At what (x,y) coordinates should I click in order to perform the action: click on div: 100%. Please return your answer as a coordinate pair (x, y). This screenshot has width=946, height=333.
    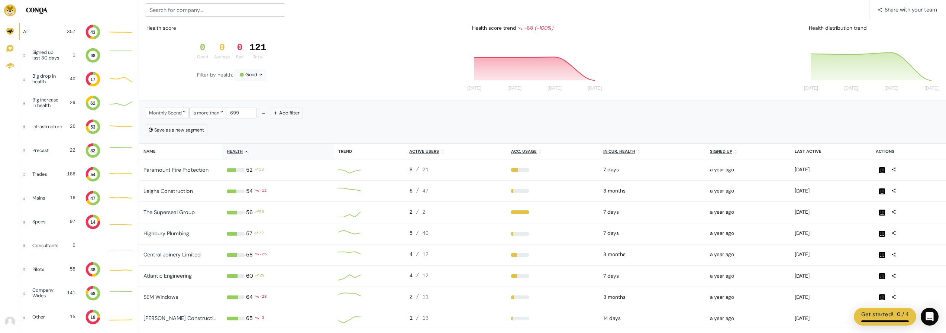
    Looking at the image, I should click on (553, 212).